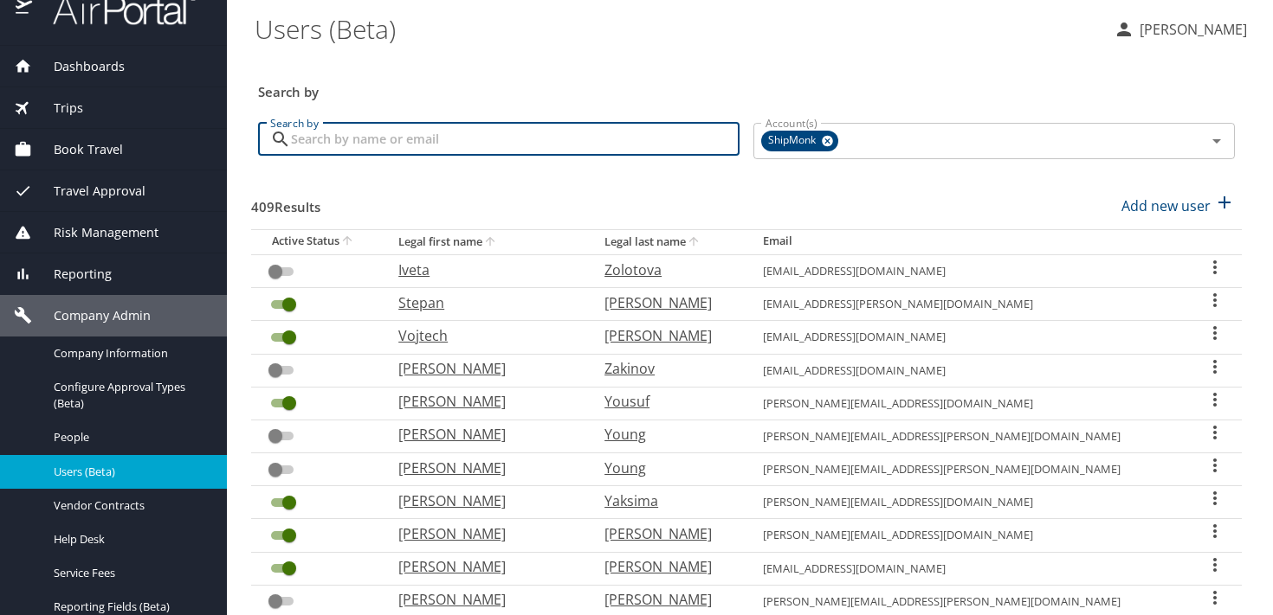 The width and height of the screenshot is (1273, 615). What do you see at coordinates (484, 303) in the screenshot?
I see `p: Stepan` at bounding box center [484, 303].